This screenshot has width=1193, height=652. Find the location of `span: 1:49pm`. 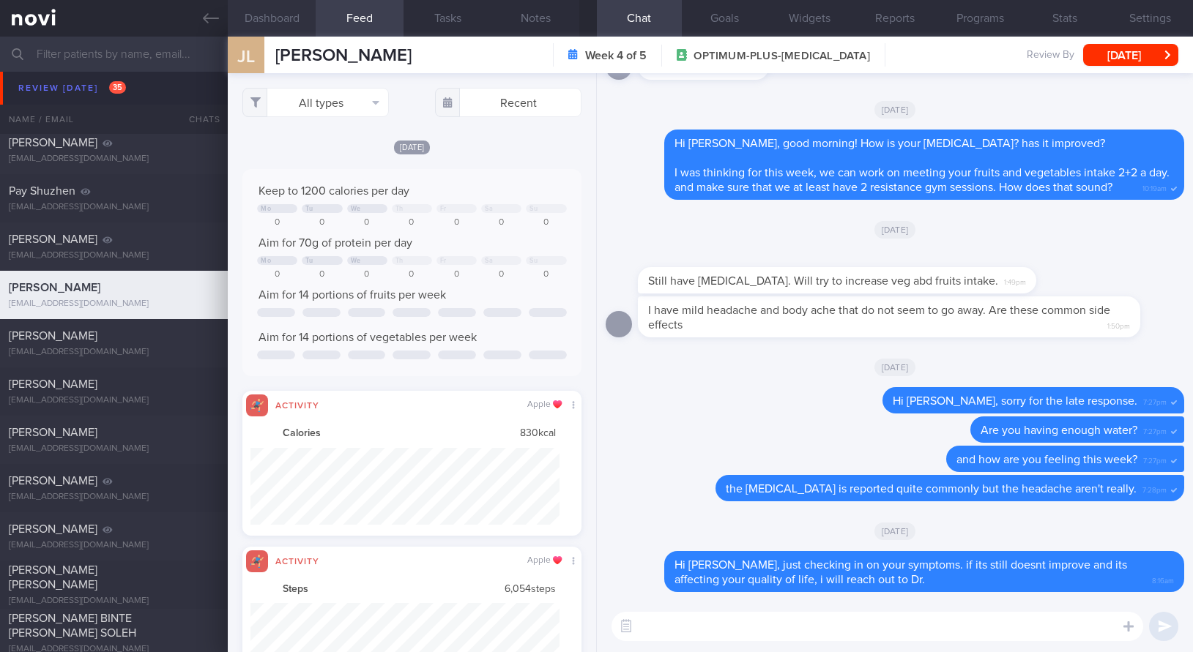

span: 1:49pm is located at coordinates (1015, 280).